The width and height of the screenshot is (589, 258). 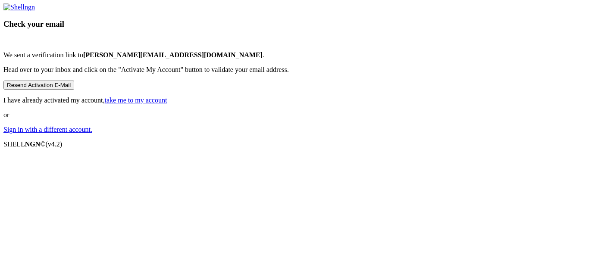 What do you see at coordinates (33, 144) in the screenshot?
I see `b: NGN` at bounding box center [33, 144].